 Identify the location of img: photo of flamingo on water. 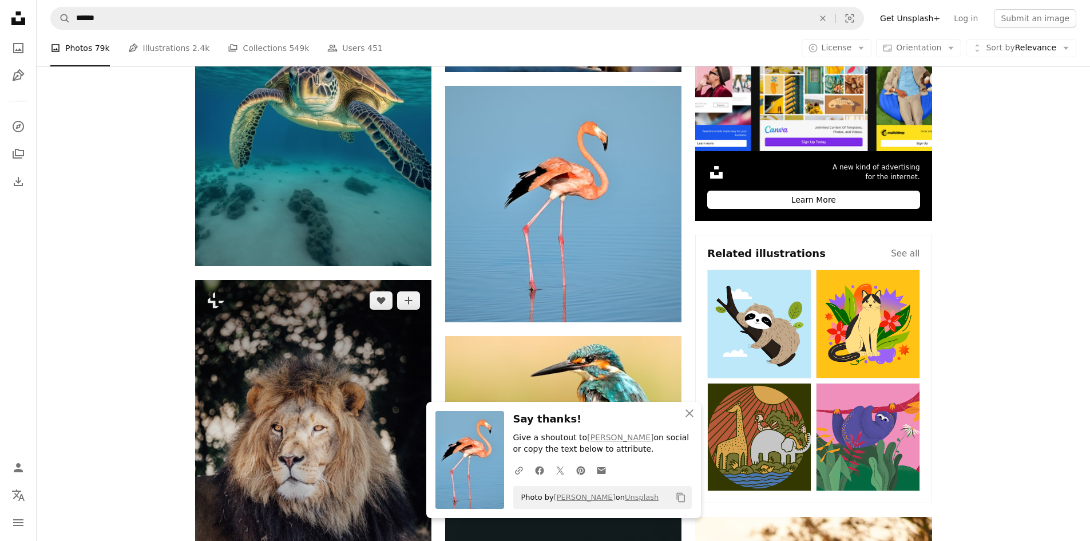
(563, 204).